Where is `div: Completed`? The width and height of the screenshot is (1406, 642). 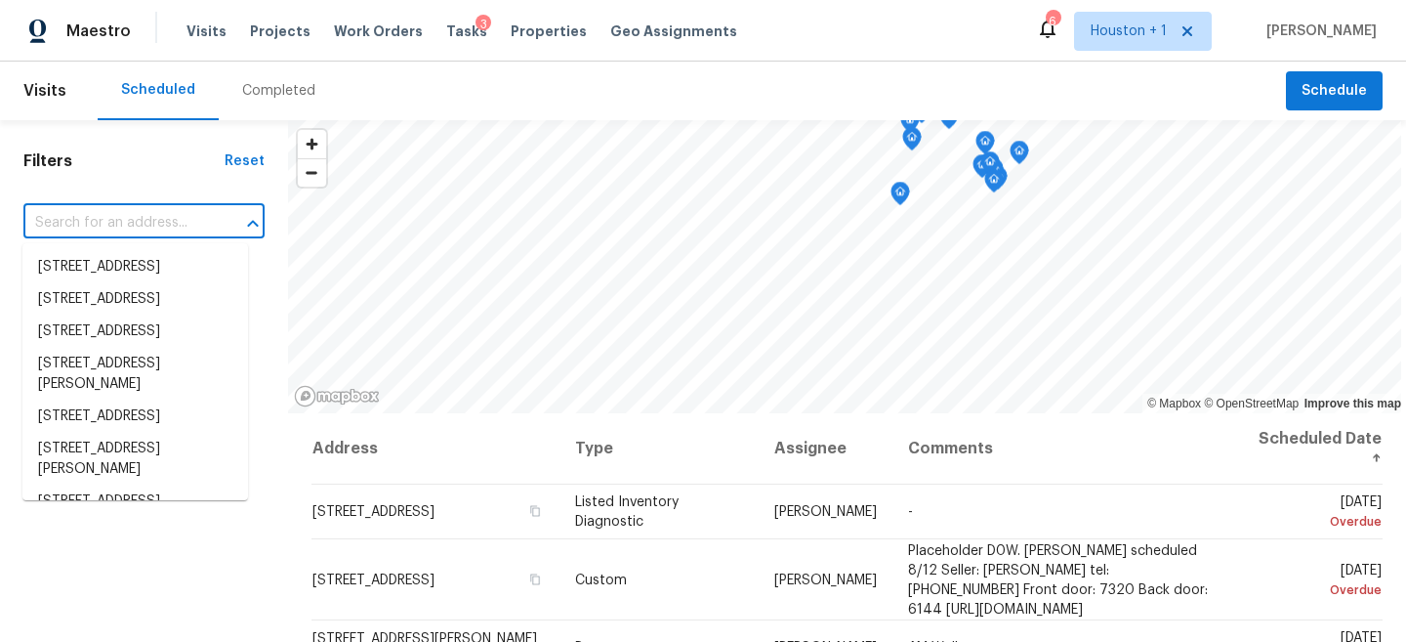 div: Completed is located at coordinates (278, 91).